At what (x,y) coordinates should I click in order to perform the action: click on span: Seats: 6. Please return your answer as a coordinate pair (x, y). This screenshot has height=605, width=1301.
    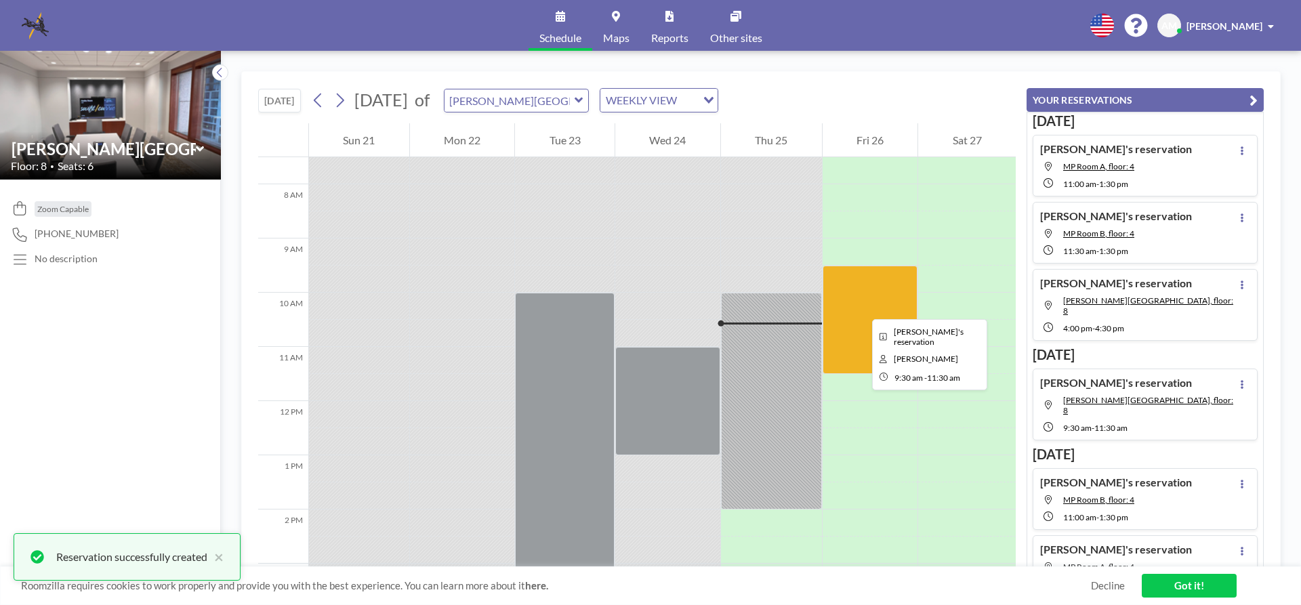
    Looking at the image, I should click on (75, 166).